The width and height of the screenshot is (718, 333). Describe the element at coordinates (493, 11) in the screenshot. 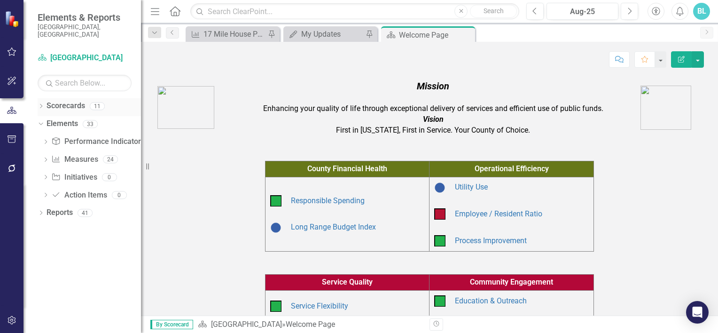

I see `span: Search` at that location.